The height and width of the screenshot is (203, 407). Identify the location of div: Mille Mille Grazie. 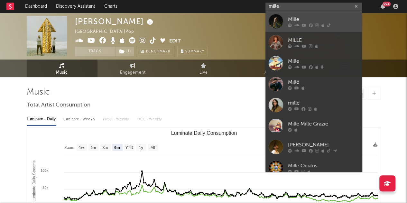
(324, 124).